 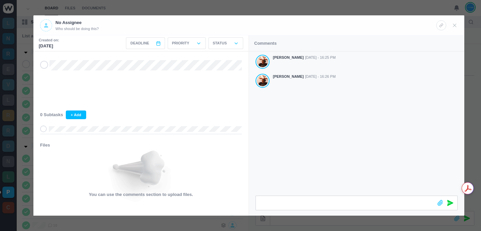 I want to click on span: Deadline, so click(x=140, y=43).